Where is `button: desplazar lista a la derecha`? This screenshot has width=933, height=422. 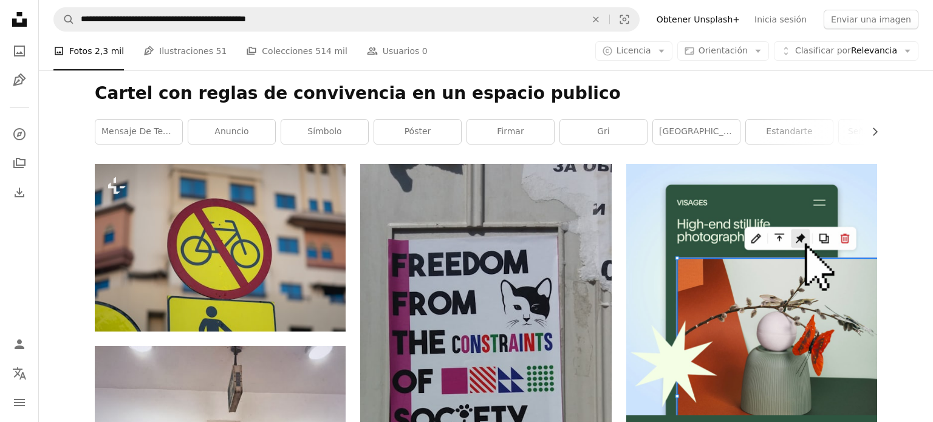 button: desplazar lista a la derecha is located at coordinates (870, 132).